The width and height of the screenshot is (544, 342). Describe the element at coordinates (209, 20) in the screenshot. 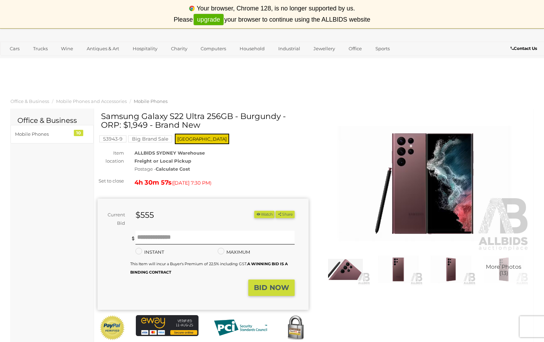

I see `a: upgrade` at that location.